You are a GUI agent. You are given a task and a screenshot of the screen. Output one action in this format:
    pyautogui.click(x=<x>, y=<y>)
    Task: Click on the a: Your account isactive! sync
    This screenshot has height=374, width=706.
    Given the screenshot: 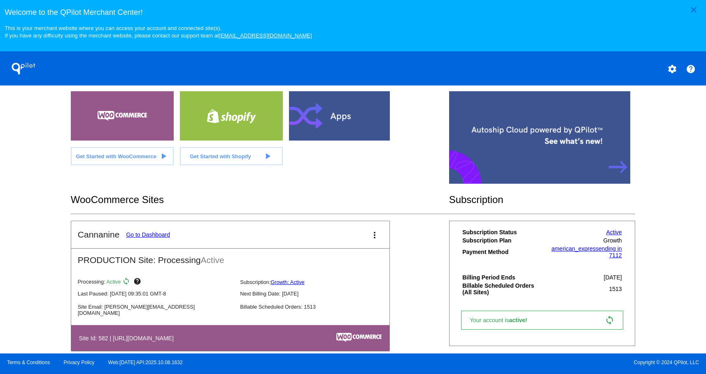 What is the action you would take?
    pyautogui.click(x=542, y=321)
    